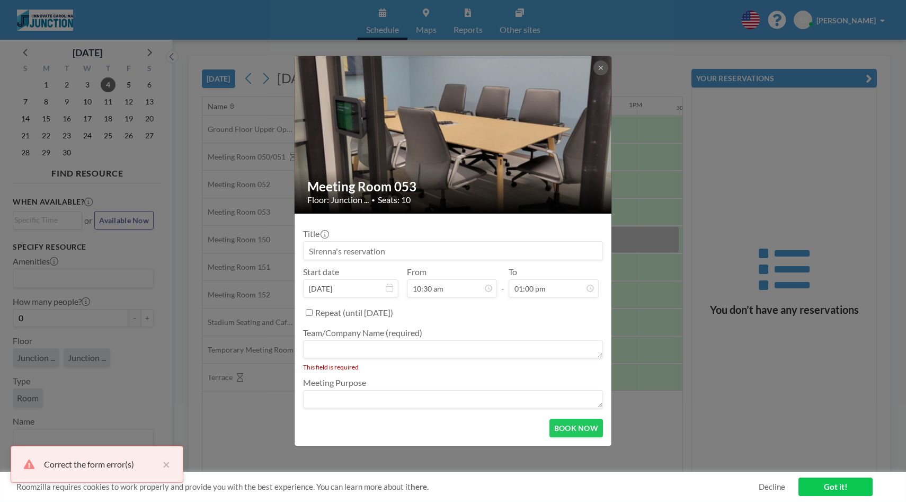 Image resolution: width=906 pixels, height=502 pixels. I want to click on a: Got it!, so click(836, 487).